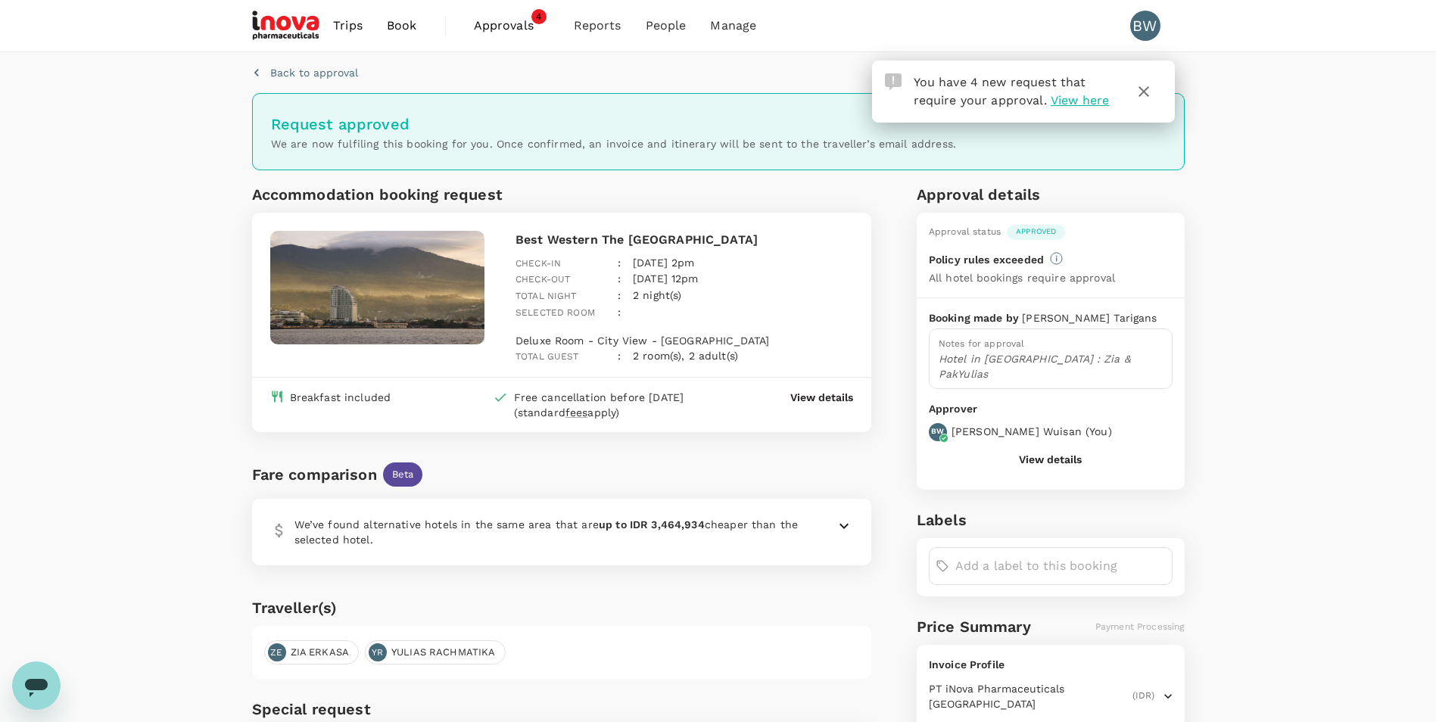 This screenshot has width=1436, height=722. Describe the element at coordinates (348, 26) in the screenshot. I see `span: Trips` at that location.